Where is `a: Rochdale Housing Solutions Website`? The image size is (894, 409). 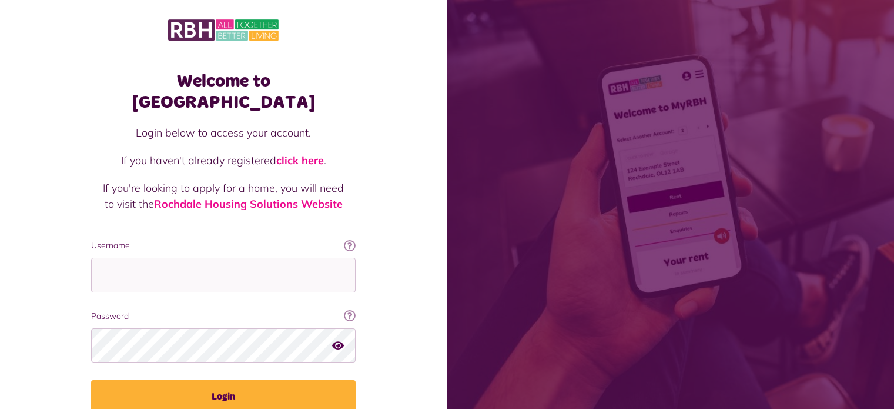
a: Rochdale Housing Solutions Website is located at coordinates (248, 203).